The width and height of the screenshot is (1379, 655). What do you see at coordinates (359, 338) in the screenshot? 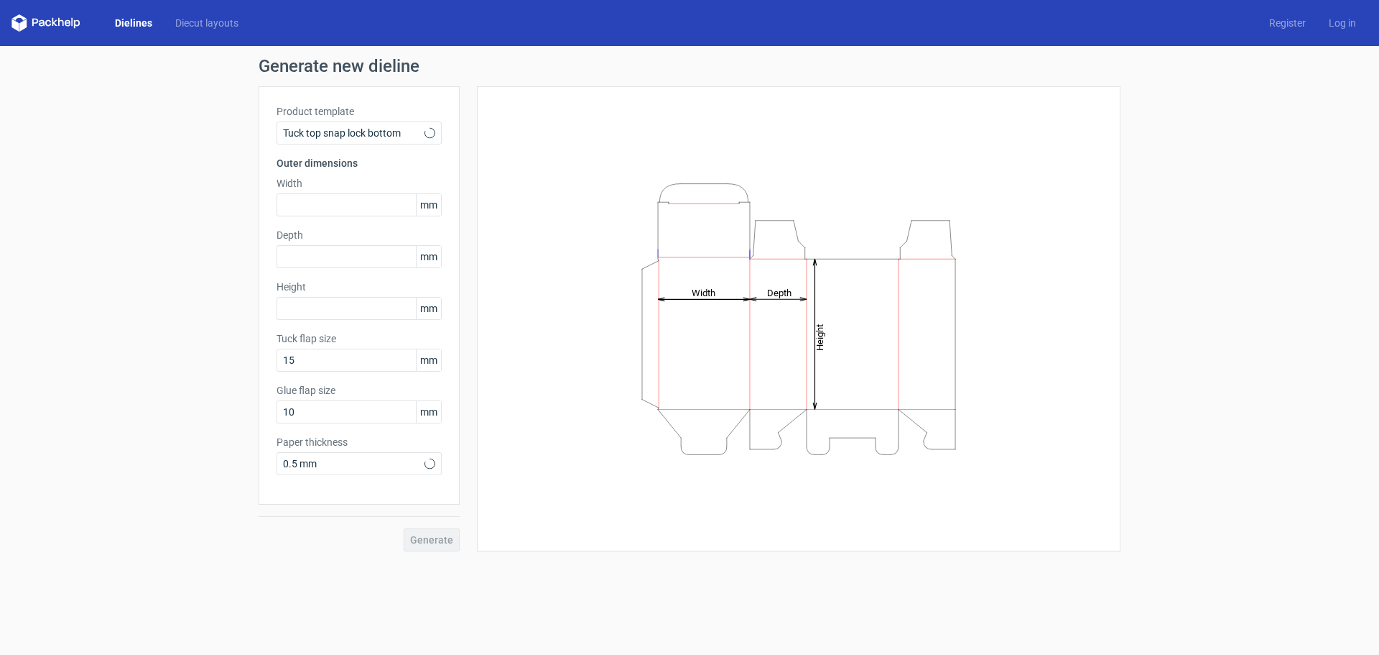
I see `label: Tuck flap size` at bounding box center [359, 338].